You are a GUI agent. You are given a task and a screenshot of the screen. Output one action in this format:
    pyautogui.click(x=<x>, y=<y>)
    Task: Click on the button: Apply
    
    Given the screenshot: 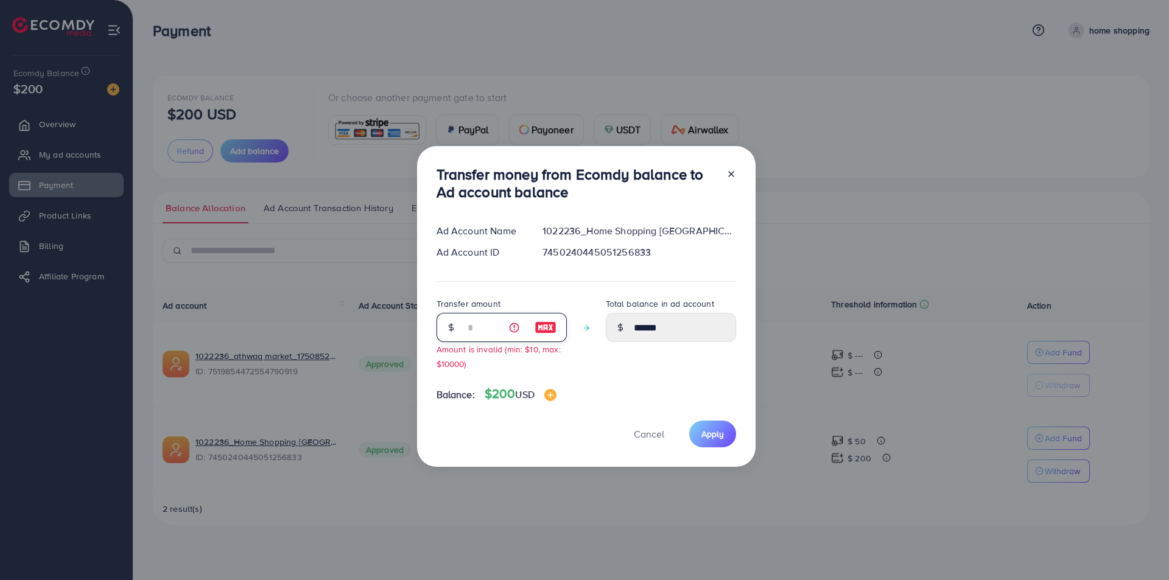 What is the action you would take?
    pyautogui.click(x=712, y=433)
    